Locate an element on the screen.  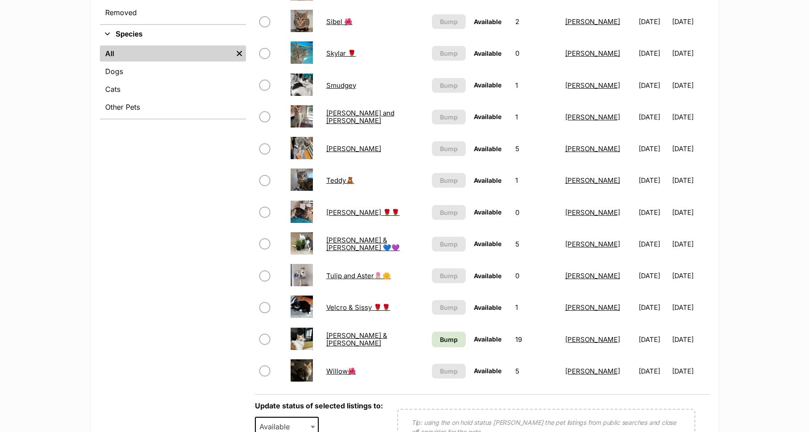
img: Sofie and Monty is located at coordinates (302, 116).